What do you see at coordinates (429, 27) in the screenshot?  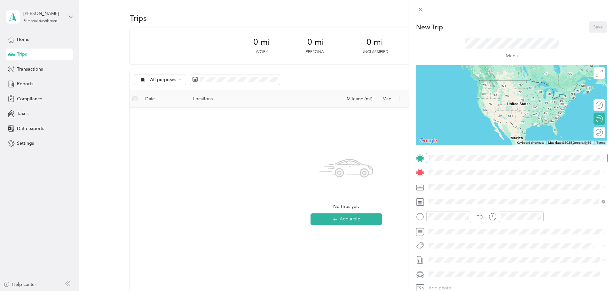 I see `p: New Trip` at bounding box center [429, 27].